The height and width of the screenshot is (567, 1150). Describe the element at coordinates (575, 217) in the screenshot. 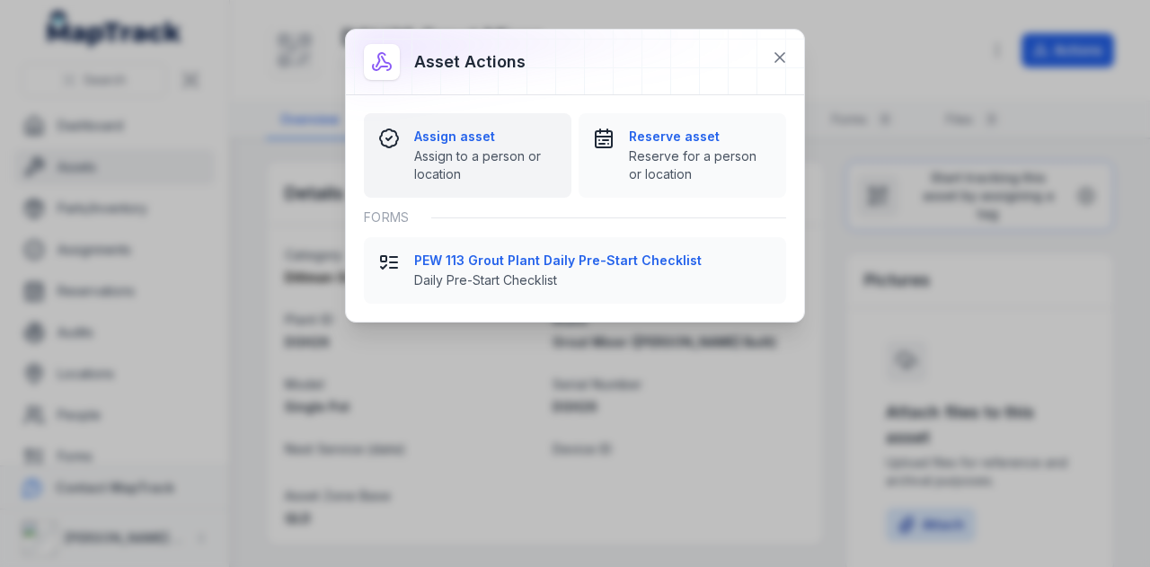

I see `div: Forms` at that location.